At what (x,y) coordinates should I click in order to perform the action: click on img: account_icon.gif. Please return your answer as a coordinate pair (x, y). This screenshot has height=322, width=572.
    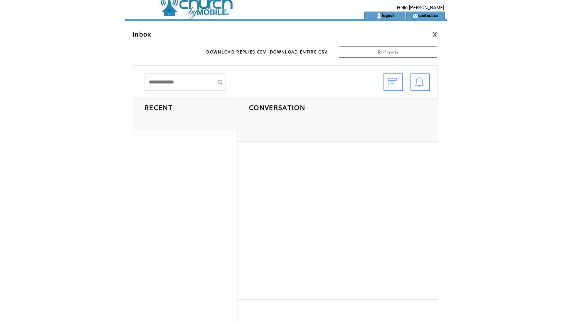
    Looking at the image, I should click on (379, 16).